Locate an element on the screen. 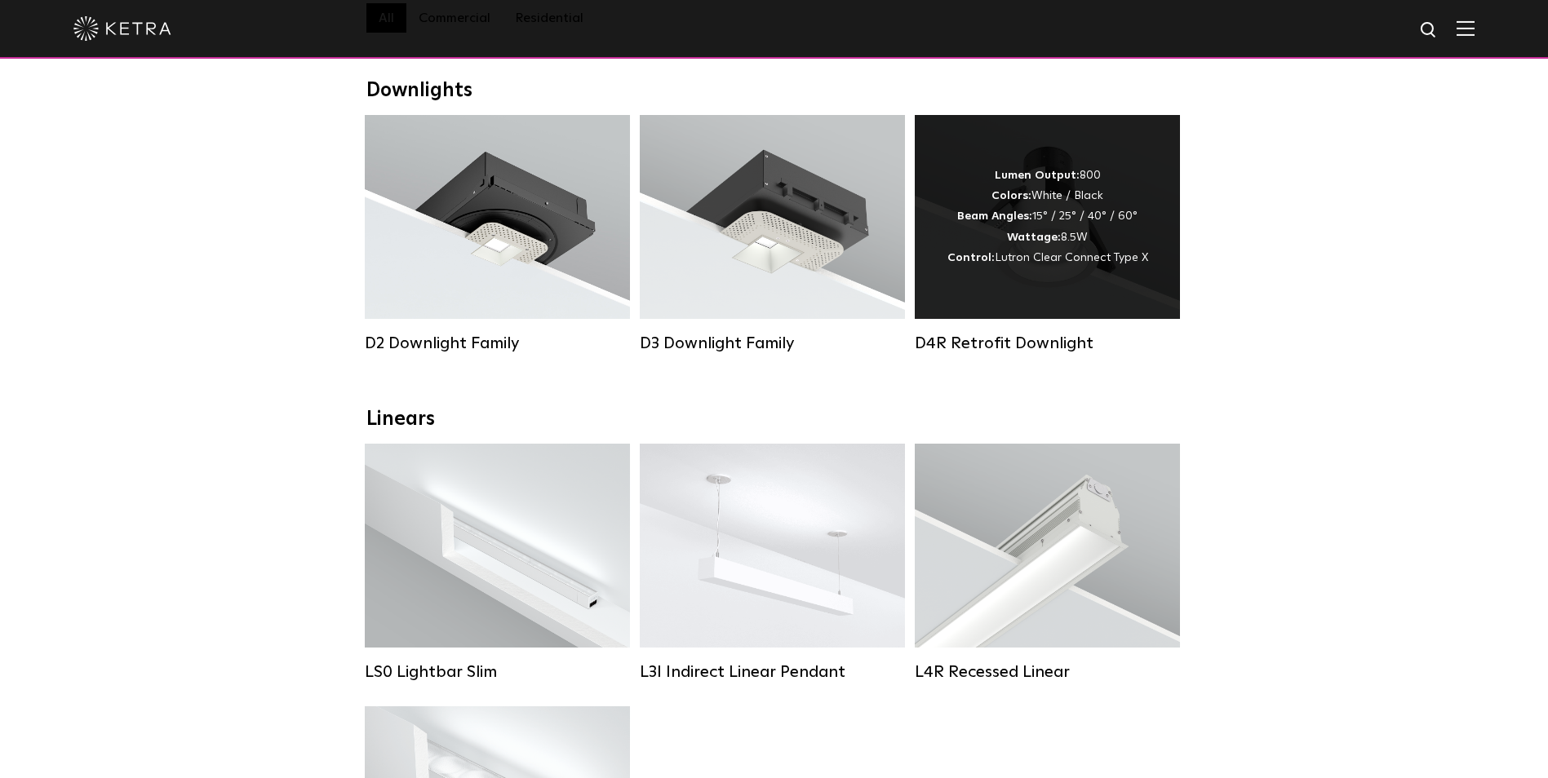  strong: Beam Angles: is located at coordinates (995, 216).